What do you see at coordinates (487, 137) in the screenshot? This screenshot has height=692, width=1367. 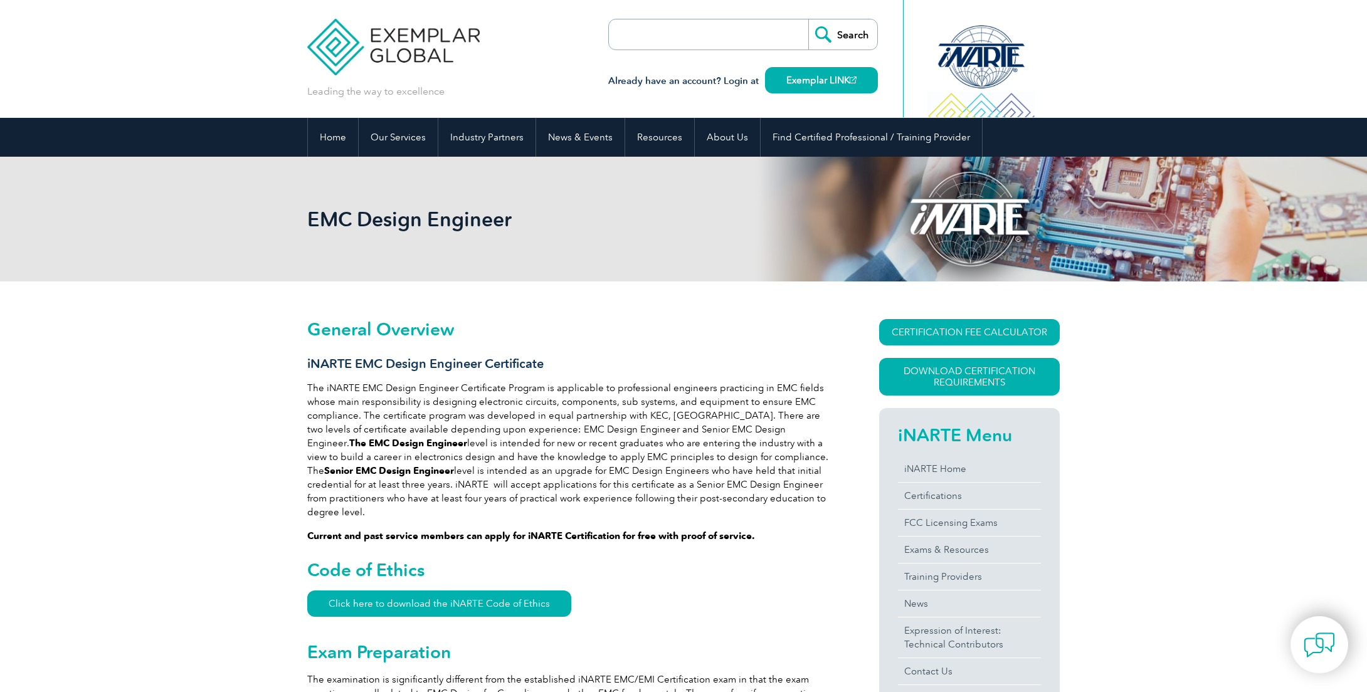 I see `a: Industry Partners` at bounding box center [487, 137].